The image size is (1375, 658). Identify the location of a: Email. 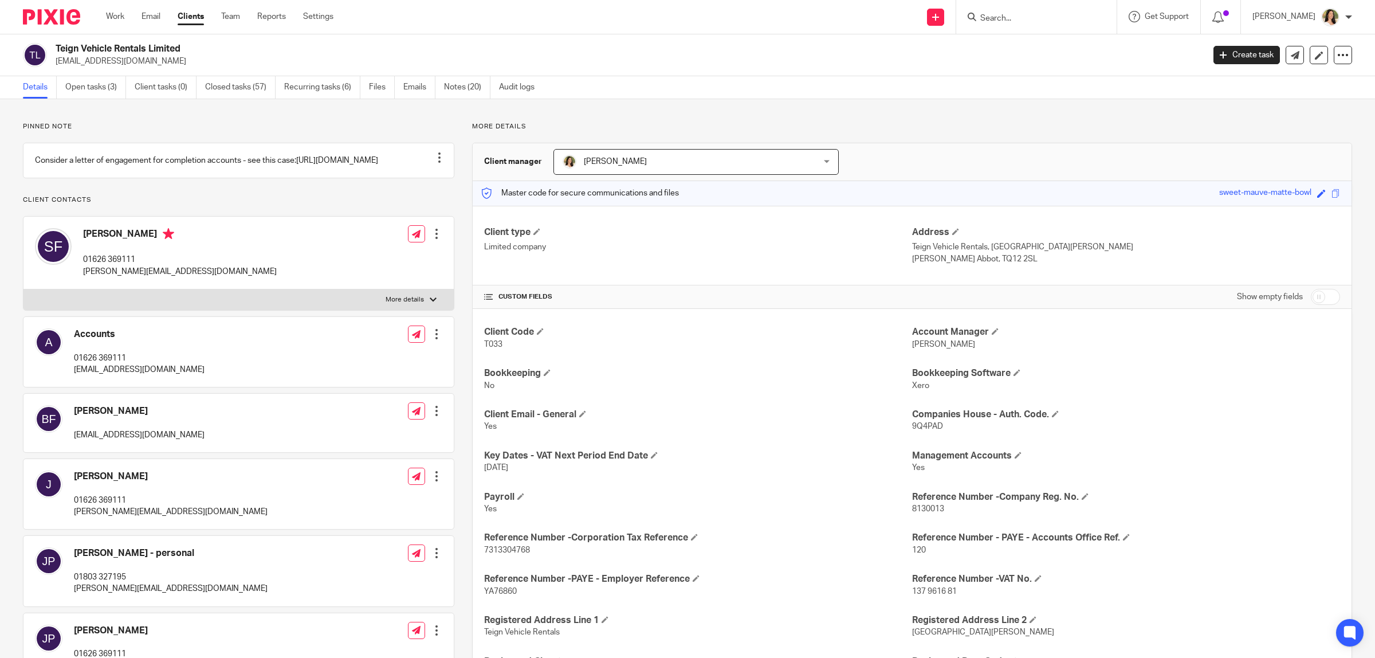
(151, 17).